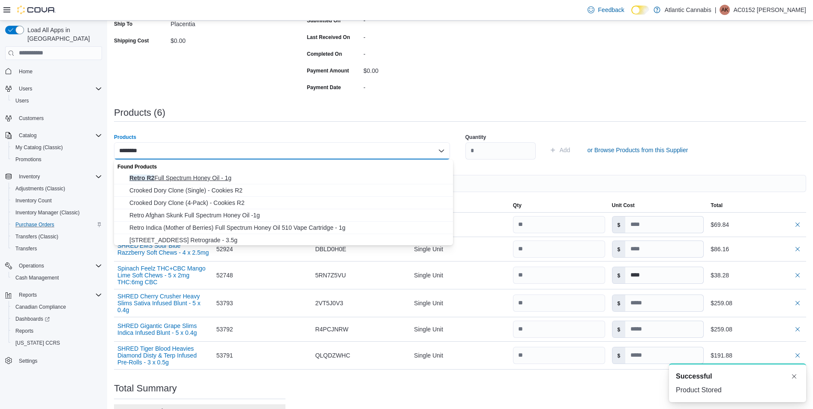  Describe the element at coordinates (725, 10) in the screenshot. I see `div: AC0152 King Alexis` at that location.